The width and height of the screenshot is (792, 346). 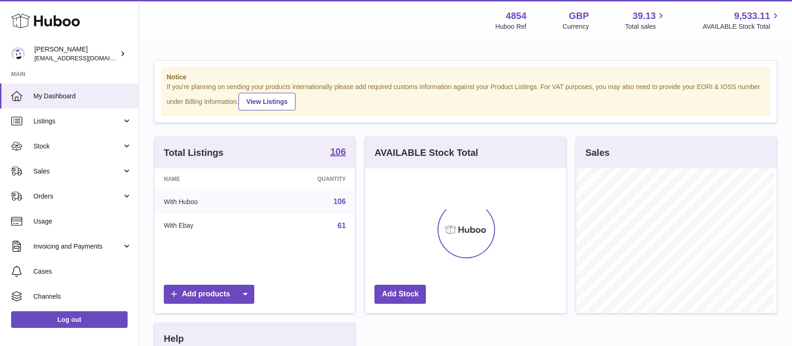 What do you see at coordinates (579, 16) in the screenshot?
I see `strong: GBP` at bounding box center [579, 16].